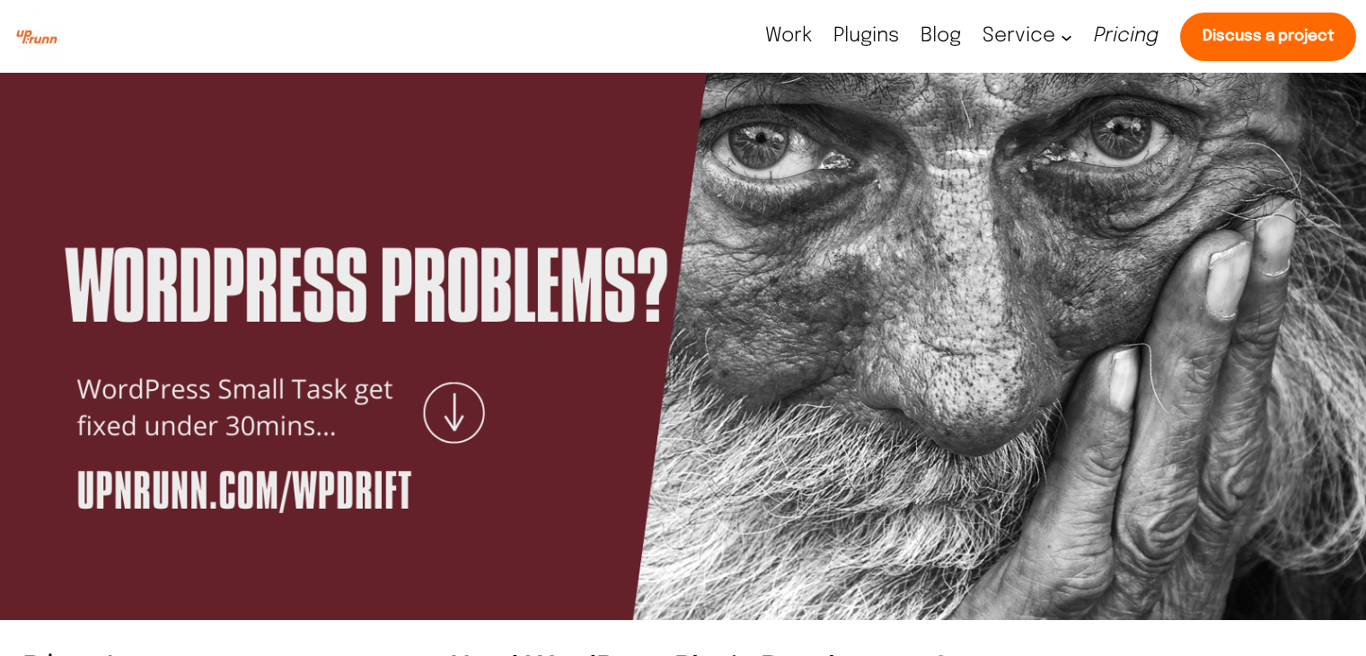 The height and width of the screenshot is (656, 1366). Describe the element at coordinates (37, 37) in the screenshot. I see `img: UPNRUNN` at that location.